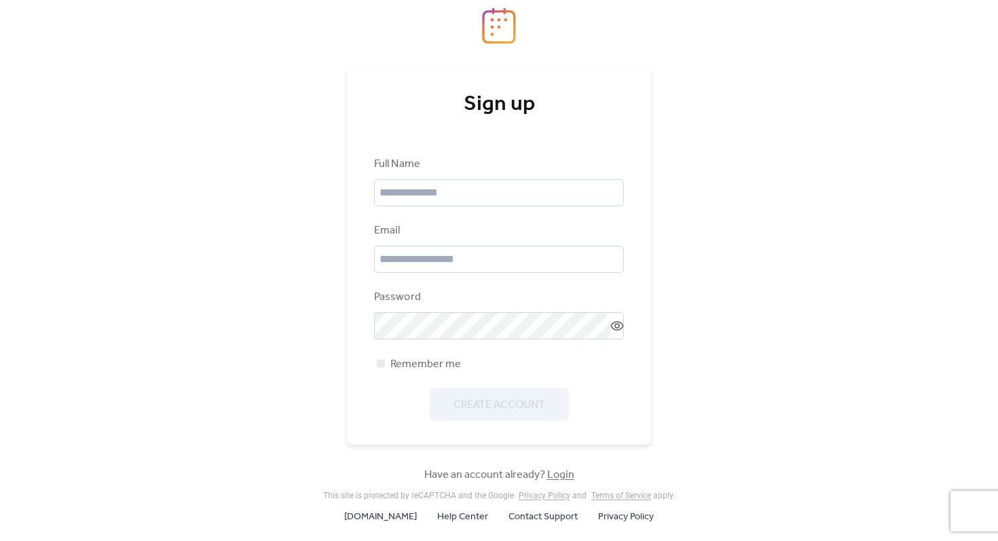 The height and width of the screenshot is (541, 998). Describe the element at coordinates (462, 516) in the screenshot. I see `a: Help Center` at that location.